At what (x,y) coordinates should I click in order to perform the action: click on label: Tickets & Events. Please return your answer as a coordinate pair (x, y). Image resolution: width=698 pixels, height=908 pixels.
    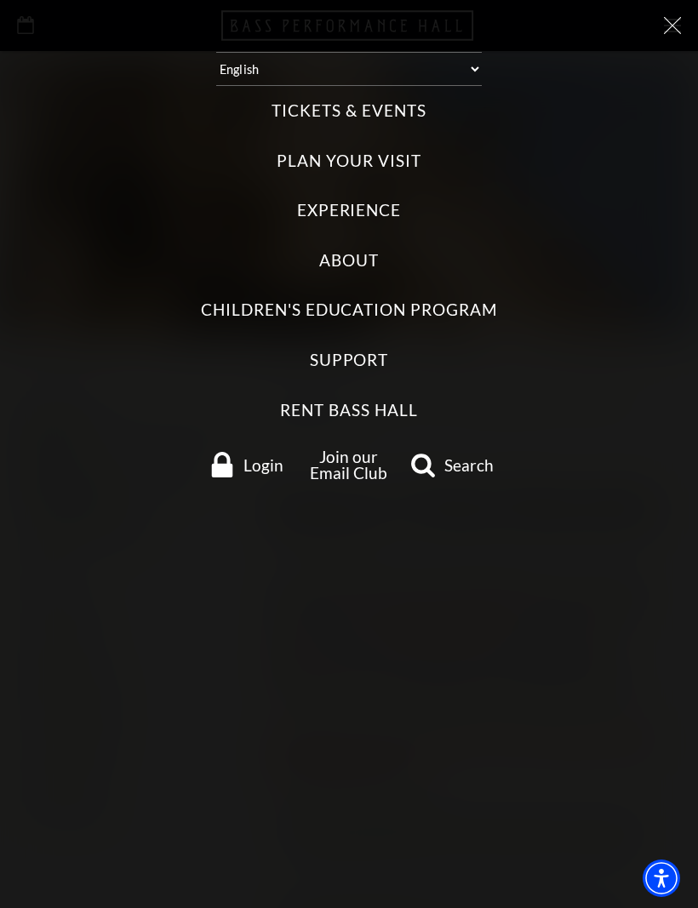
    Looking at the image, I should click on (348, 111).